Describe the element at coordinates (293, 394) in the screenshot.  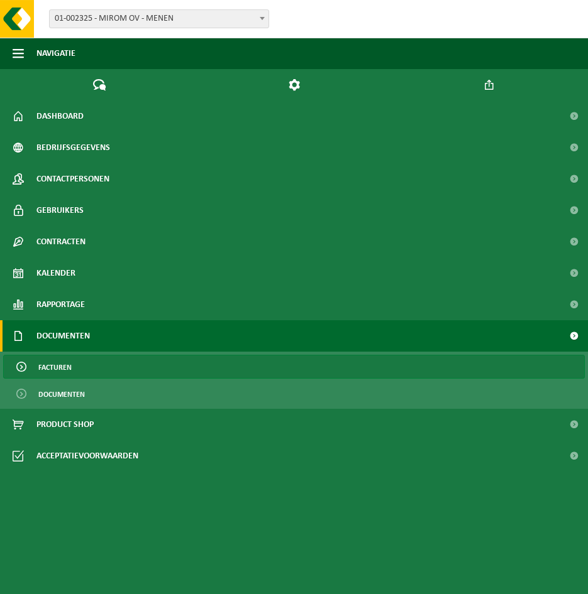
I see `a: Documenten` at that location.